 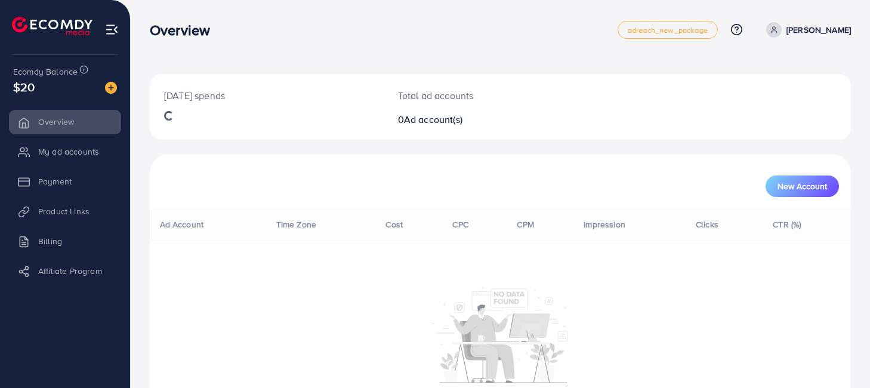 I want to click on p: Total ad accounts, so click(x=472, y=96).